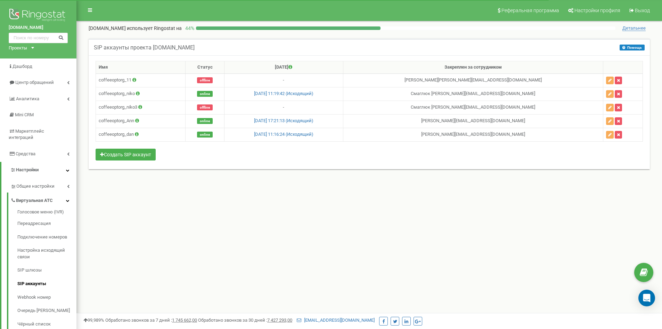  I want to click on u: 7 427 293,00, so click(280, 320).